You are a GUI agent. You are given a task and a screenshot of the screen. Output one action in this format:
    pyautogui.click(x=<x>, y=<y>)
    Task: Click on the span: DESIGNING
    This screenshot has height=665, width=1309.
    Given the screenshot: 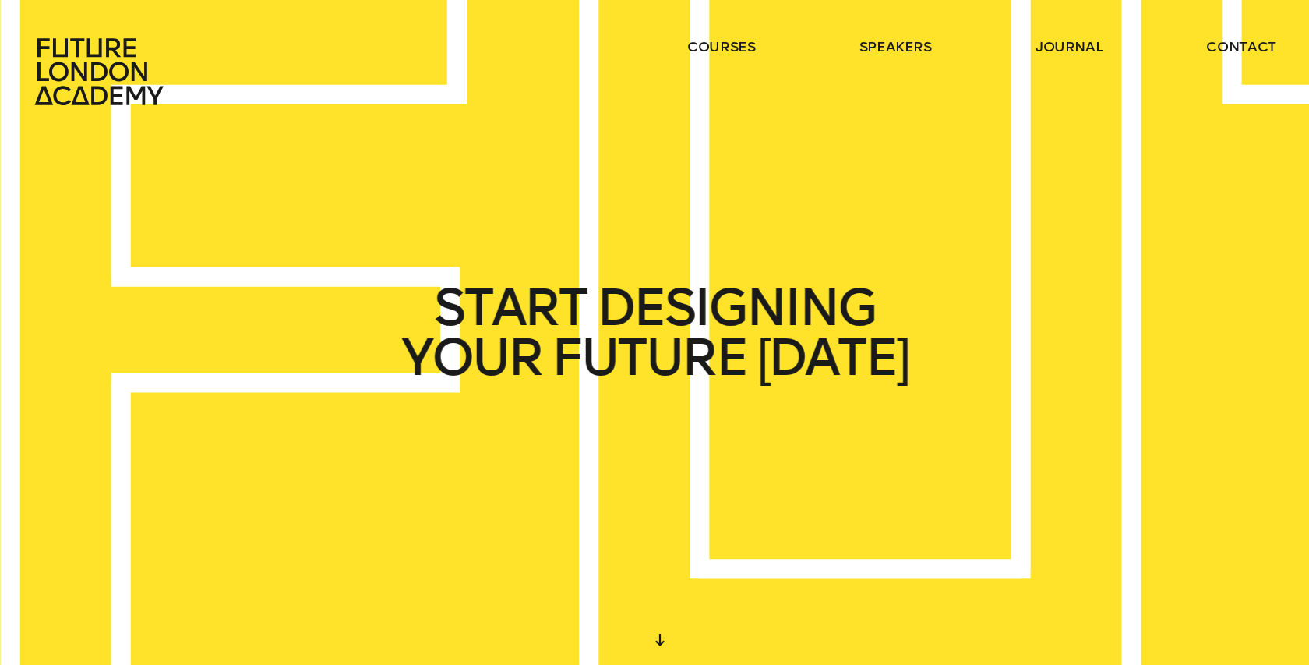 What is the action you would take?
    pyautogui.click(x=735, y=308)
    